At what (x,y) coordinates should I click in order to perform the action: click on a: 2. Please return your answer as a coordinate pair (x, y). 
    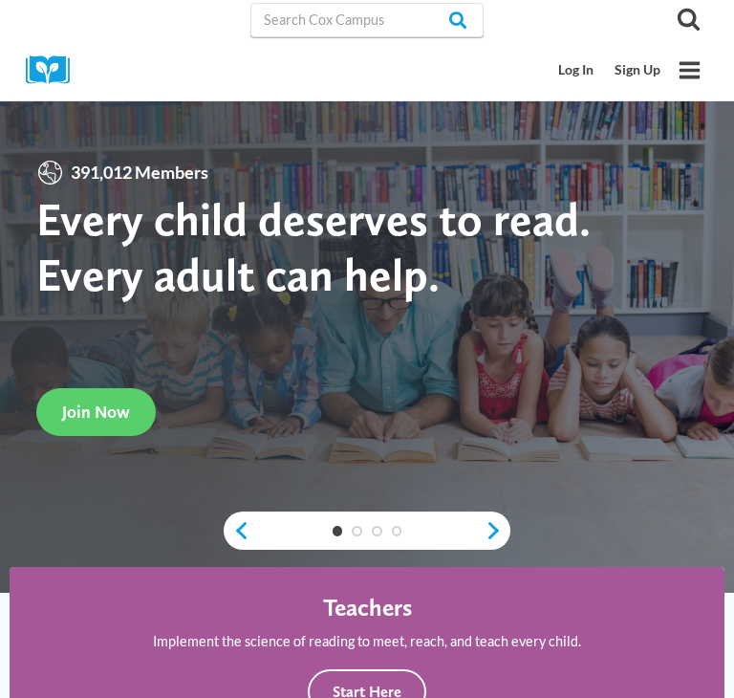
    Looking at the image, I should click on (357, 531).